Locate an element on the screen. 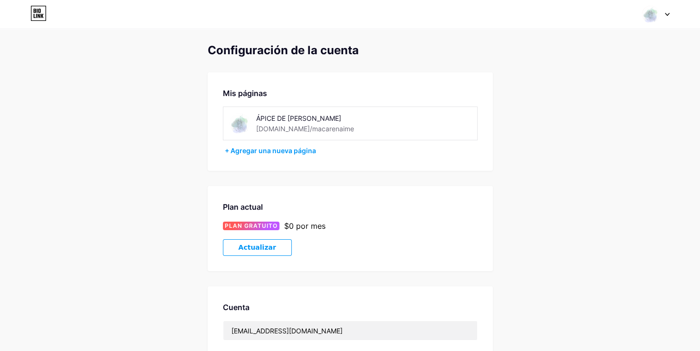  span: PLAN GRATUITO is located at coordinates (251, 226).